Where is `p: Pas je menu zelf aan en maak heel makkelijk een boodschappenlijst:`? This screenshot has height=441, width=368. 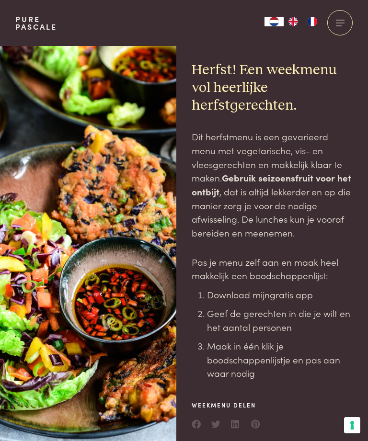
p: Pas je menu zelf aan en maak heel makkelijk een boodschappenlijst: is located at coordinates (272, 269).